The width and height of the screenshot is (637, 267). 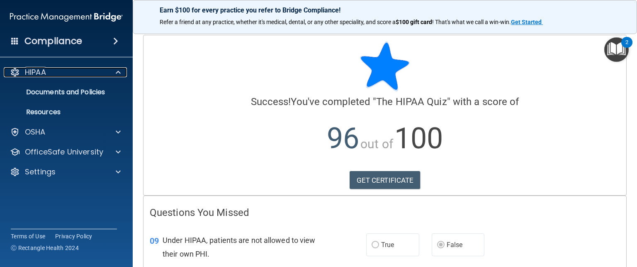 What do you see at coordinates (385, 180) in the screenshot?
I see `a: GET CERTIFICATE` at bounding box center [385, 180].